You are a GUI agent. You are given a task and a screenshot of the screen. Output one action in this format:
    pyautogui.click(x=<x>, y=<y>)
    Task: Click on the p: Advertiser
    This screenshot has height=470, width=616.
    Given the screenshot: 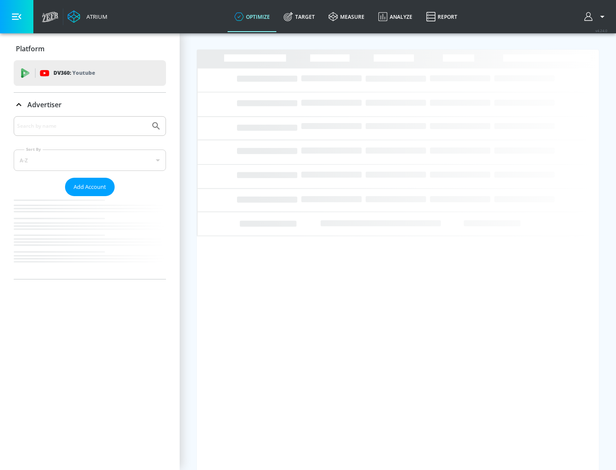 What is the action you would take?
    pyautogui.click(x=44, y=105)
    